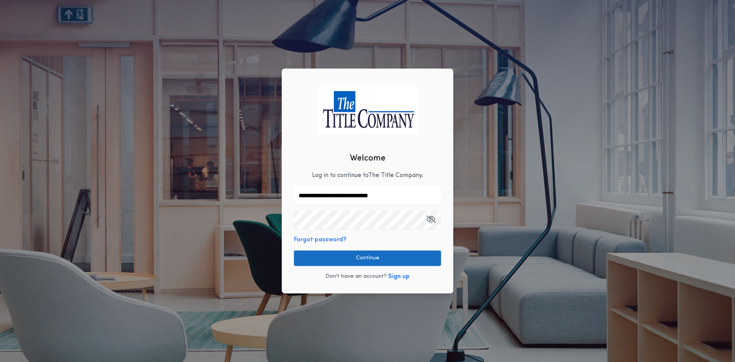  What do you see at coordinates (368, 258) in the screenshot?
I see `button: Continue` at bounding box center [368, 258].